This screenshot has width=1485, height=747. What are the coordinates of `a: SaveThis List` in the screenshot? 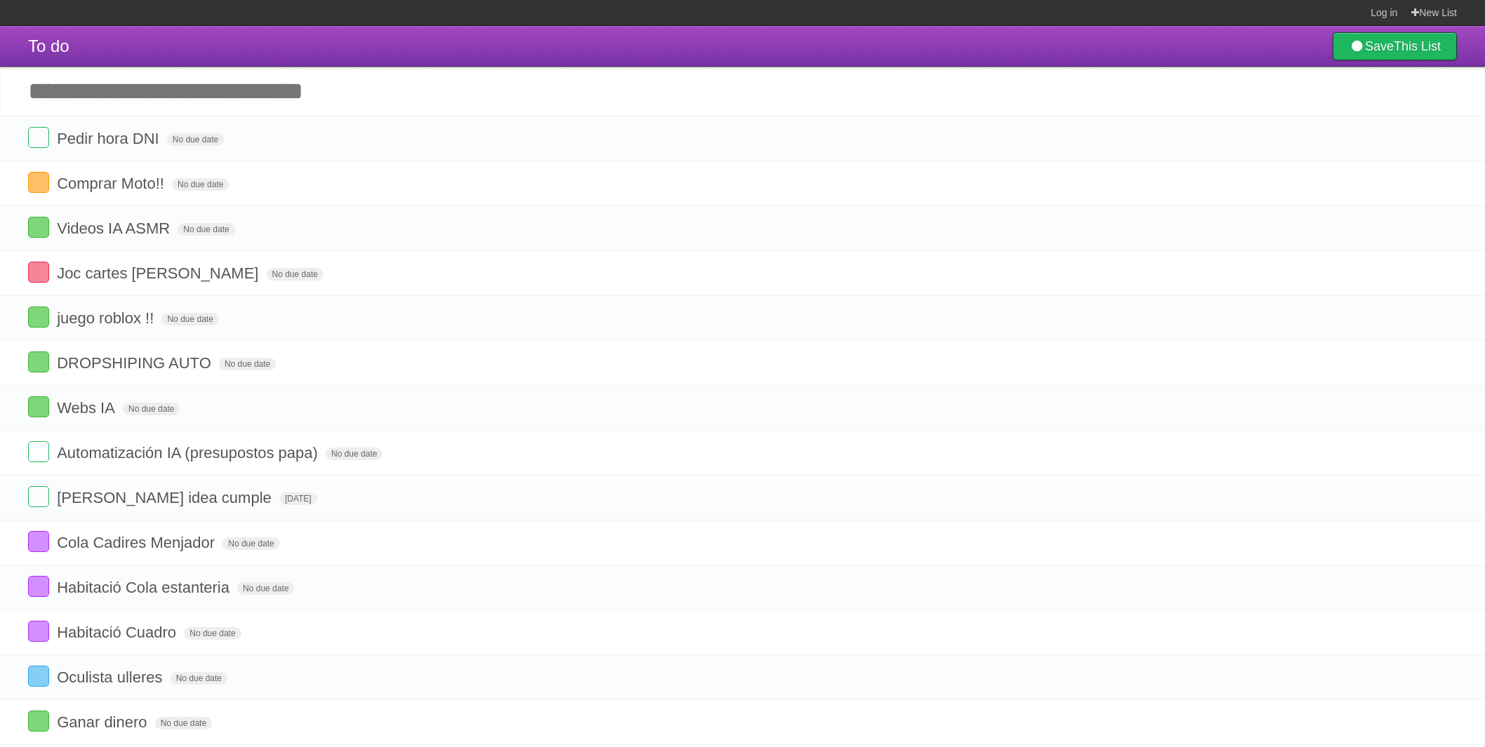 It's located at (1395, 46).